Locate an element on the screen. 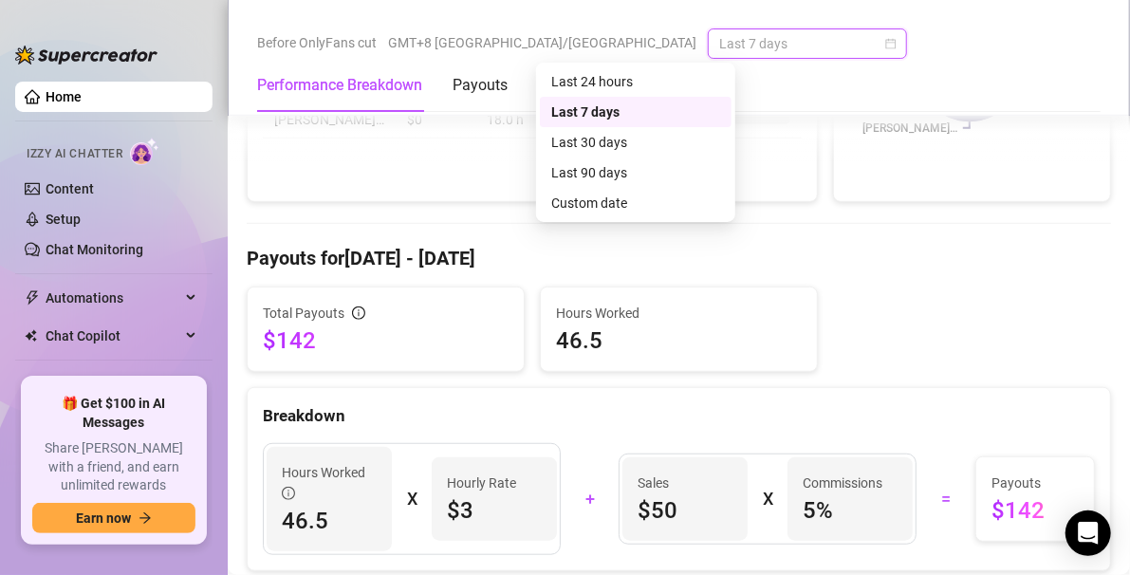  div: Last 90 days is located at coordinates (636, 173).